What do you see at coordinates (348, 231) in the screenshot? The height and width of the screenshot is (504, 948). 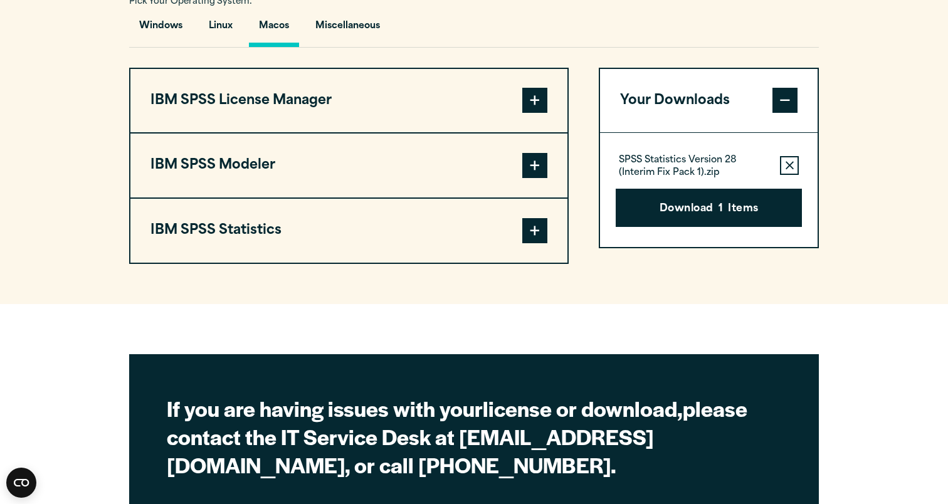 I see `button: IBM SPSS Statistics` at bounding box center [348, 231].